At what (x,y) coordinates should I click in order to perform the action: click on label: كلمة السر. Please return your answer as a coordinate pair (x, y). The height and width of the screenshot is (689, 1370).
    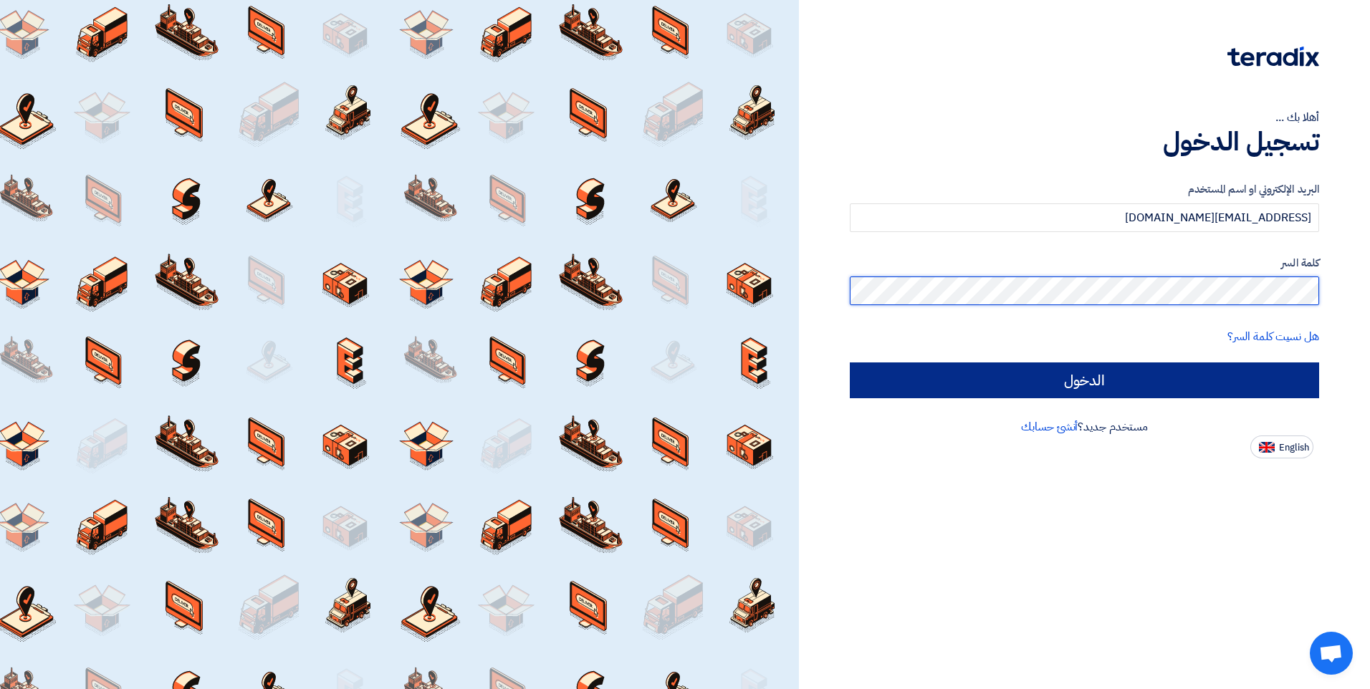
    Looking at the image, I should click on (1084, 263).